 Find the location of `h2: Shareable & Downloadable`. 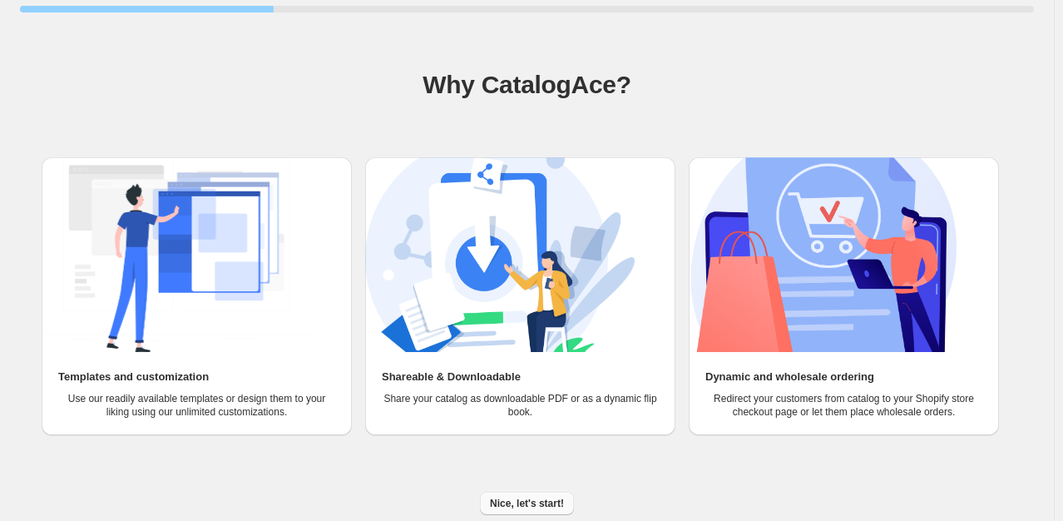

h2: Shareable & Downloadable is located at coordinates (451, 377).